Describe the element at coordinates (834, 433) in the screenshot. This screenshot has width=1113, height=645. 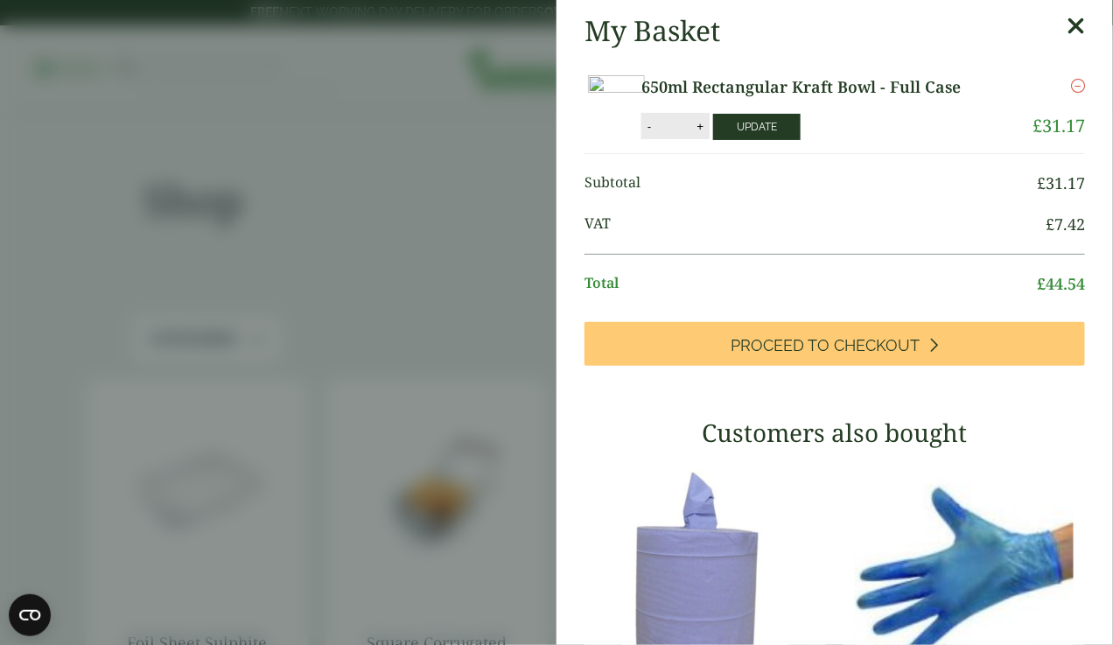
I see `h3: Customers also bought` at that location.